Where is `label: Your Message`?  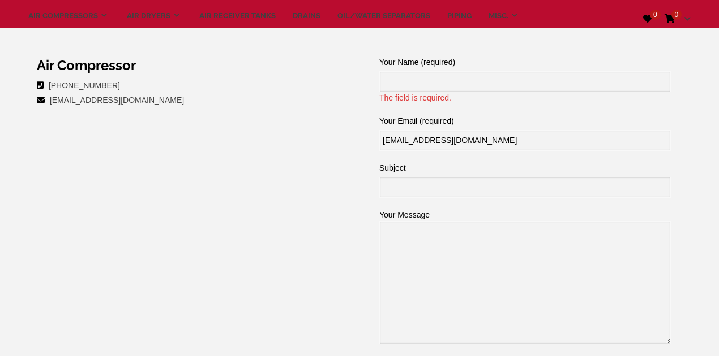
label: Your Message is located at coordinates (524, 278).